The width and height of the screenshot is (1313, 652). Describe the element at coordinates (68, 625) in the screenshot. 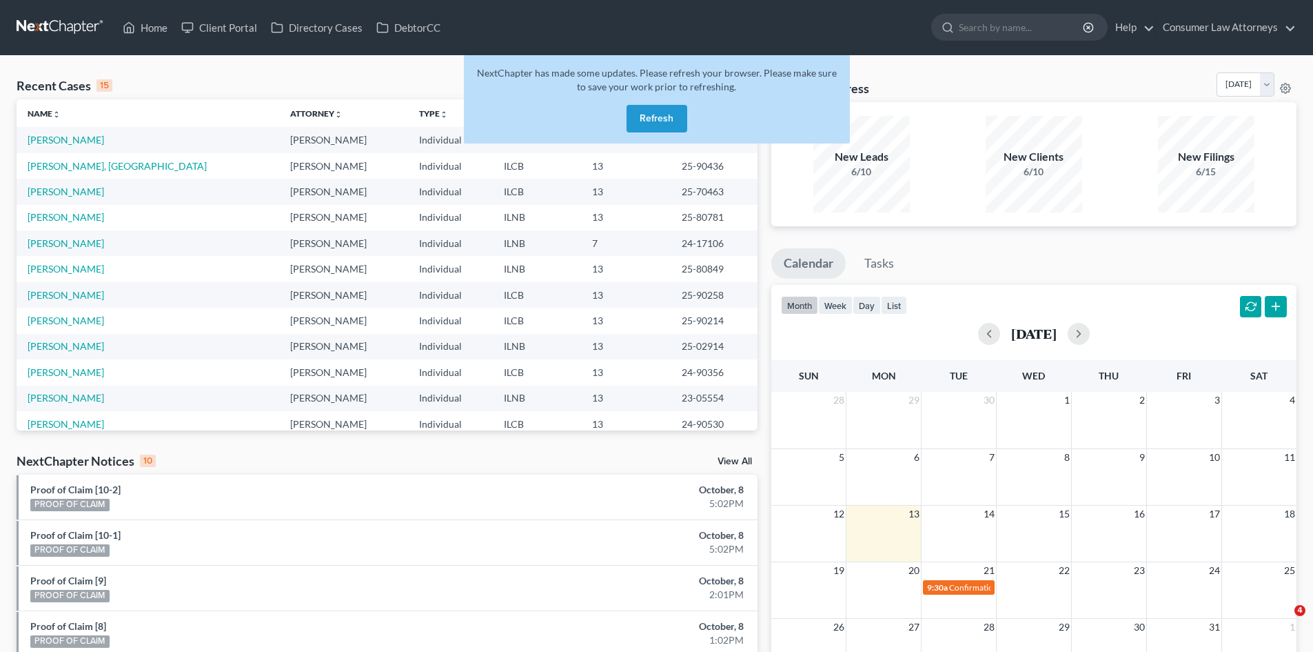

I see `a: Proof of Claim [8]` at that location.